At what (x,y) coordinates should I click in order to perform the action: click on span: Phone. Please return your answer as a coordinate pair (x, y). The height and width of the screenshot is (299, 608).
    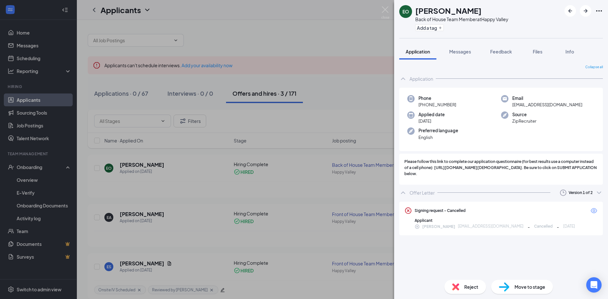
    Looking at the image, I should click on (437, 98).